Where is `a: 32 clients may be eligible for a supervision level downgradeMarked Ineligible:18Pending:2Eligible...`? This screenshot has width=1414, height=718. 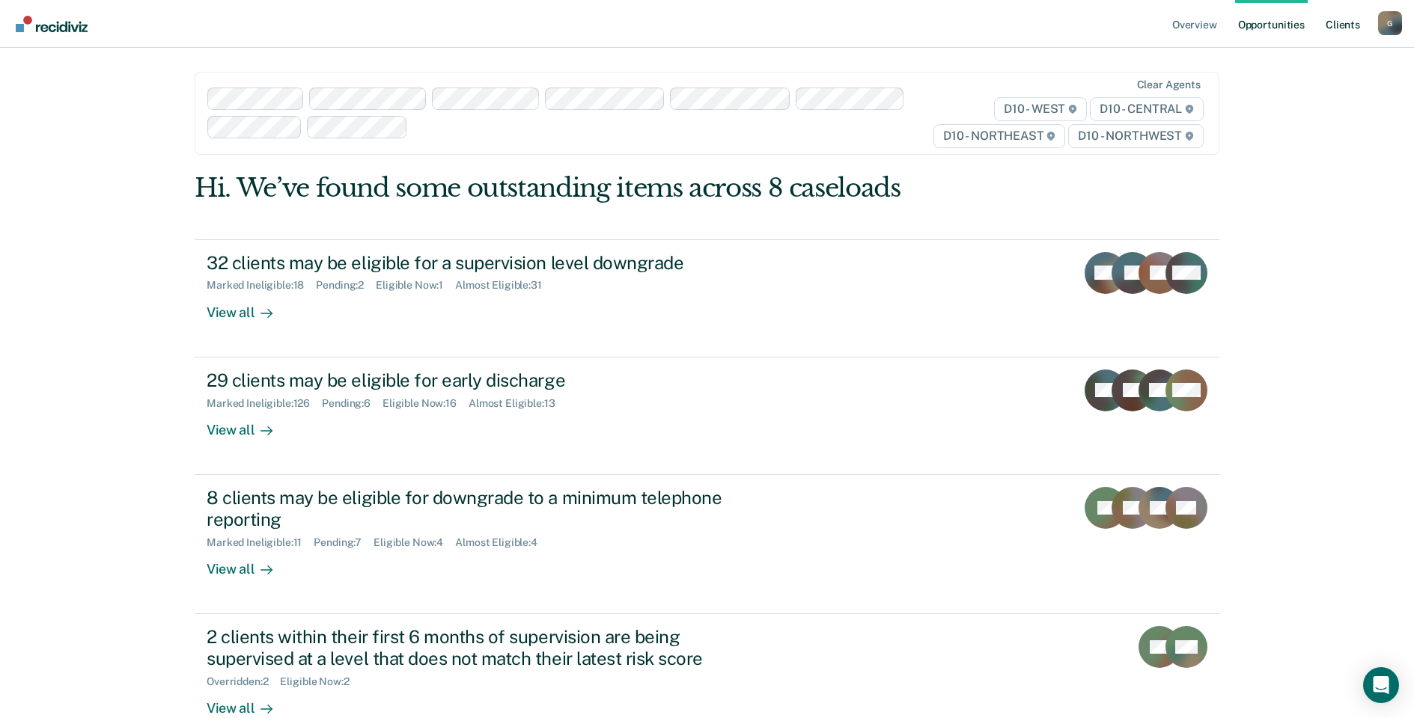
a: 32 clients may be eligible for a supervision level downgradeMarked Ineligible:18Pending:2Eligible... is located at coordinates (706, 299).